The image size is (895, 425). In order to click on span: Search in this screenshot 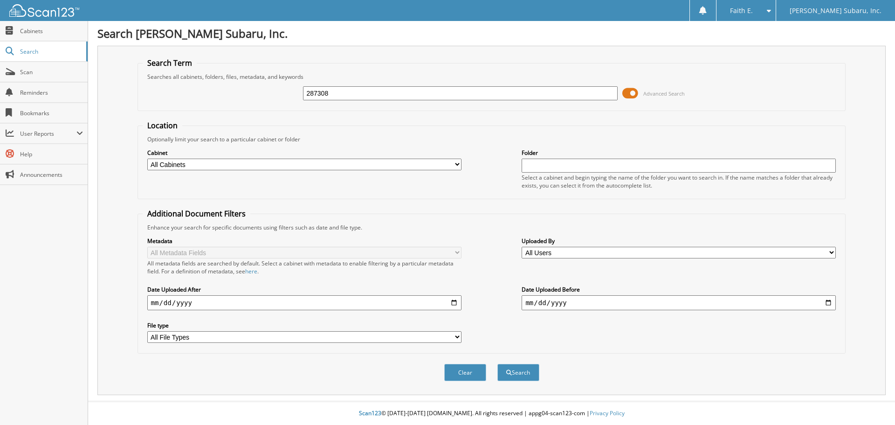, I will do `click(51, 51)`.